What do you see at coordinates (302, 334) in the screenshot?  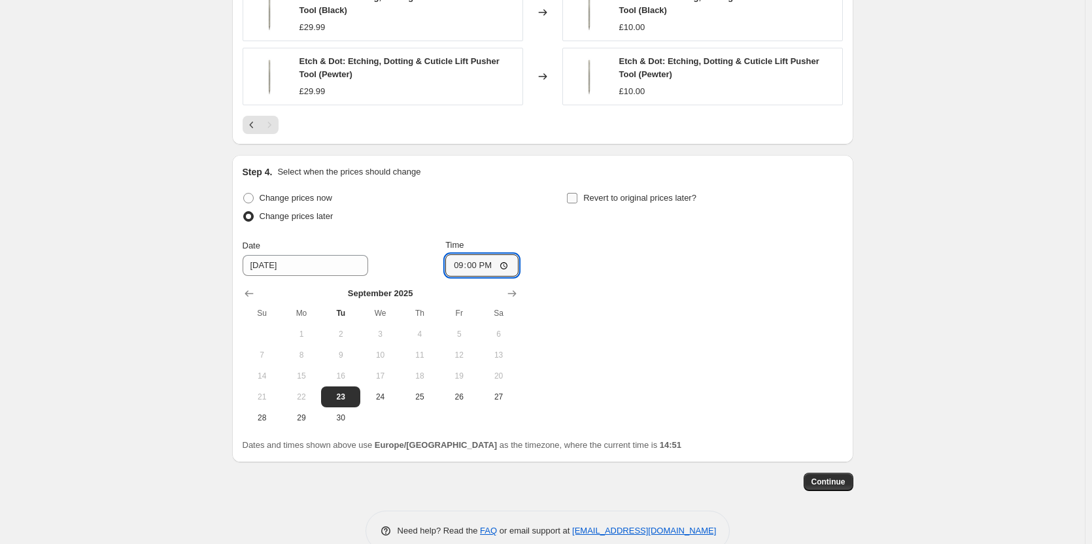 I see `span: 1` at bounding box center [302, 334].